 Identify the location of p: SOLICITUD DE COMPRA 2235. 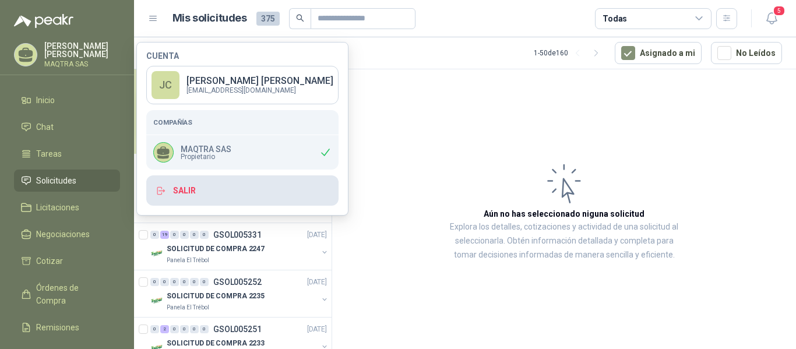
(216, 296).